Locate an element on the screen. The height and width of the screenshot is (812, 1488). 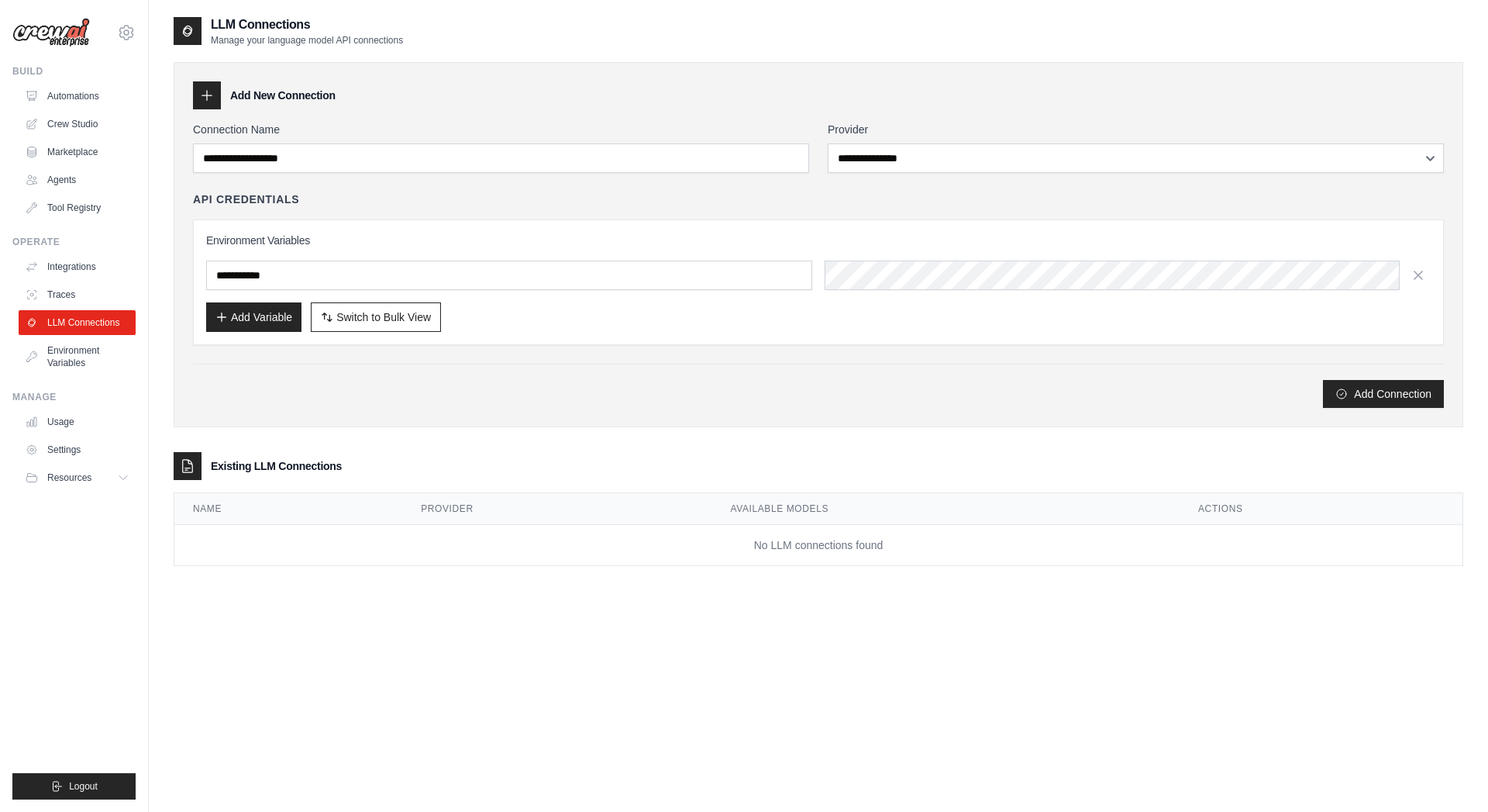
div: Operate is located at coordinates (73, 242).